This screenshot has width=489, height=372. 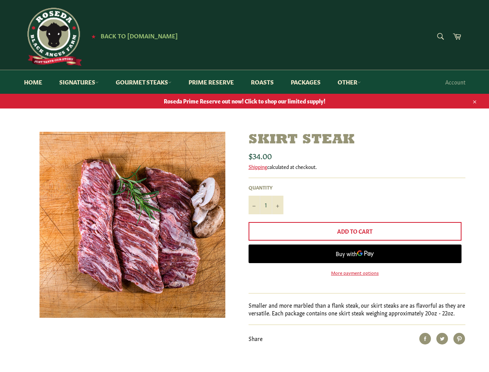 I want to click on a: Shipping, so click(x=258, y=166).